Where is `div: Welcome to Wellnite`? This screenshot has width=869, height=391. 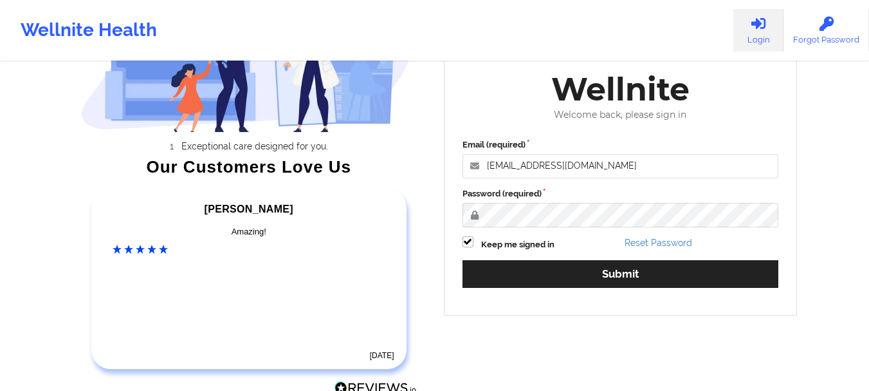 div: Welcome to Wellnite is located at coordinates (621, 69).